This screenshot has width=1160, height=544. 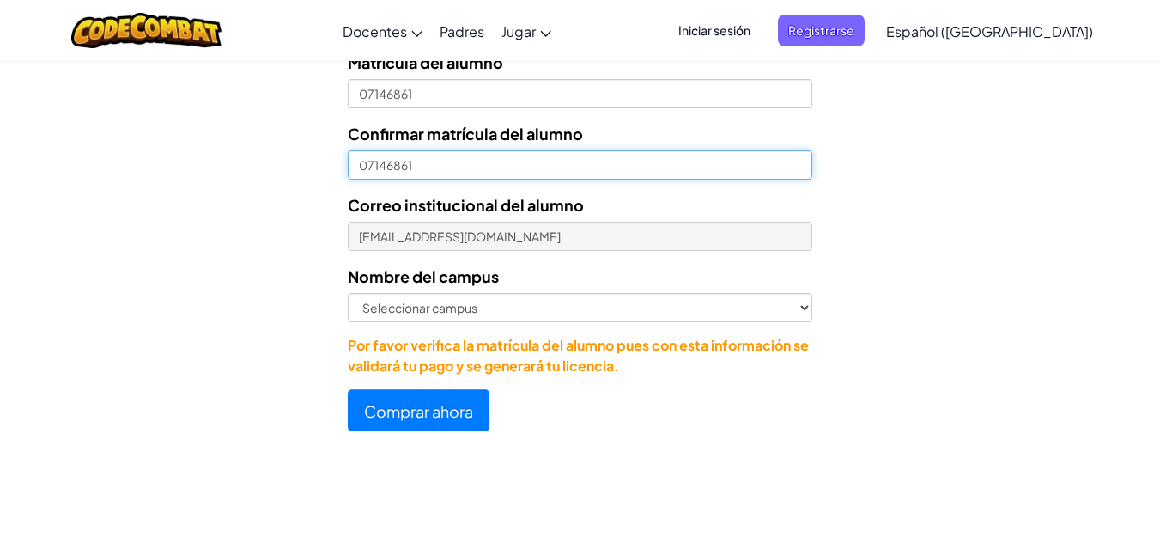 I want to click on font: Comprar ahora, so click(x=418, y=411).